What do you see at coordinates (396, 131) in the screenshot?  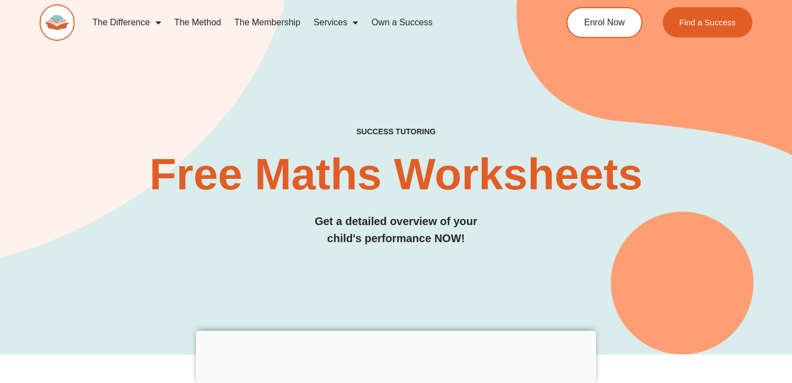 I see `h4: SUCCESS TUTORING​` at bounding box center [396, 131].